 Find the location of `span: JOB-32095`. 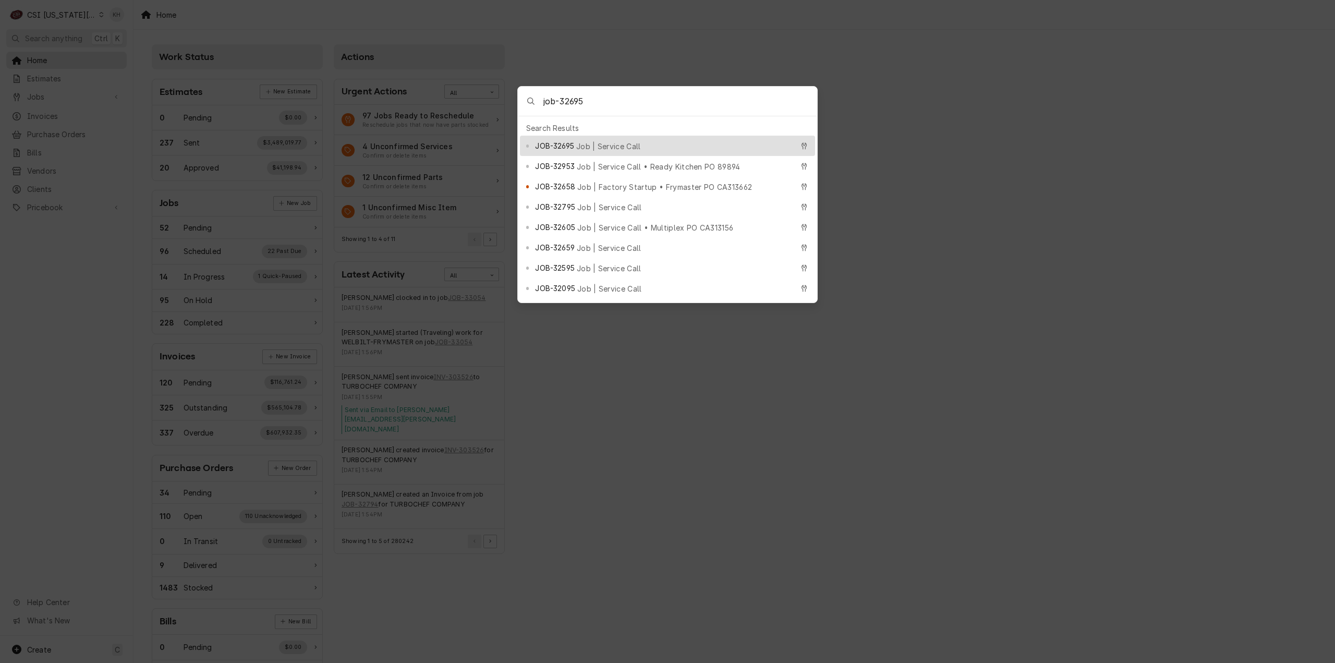

span: JOB-32095 is located at coordinates (555, 288).